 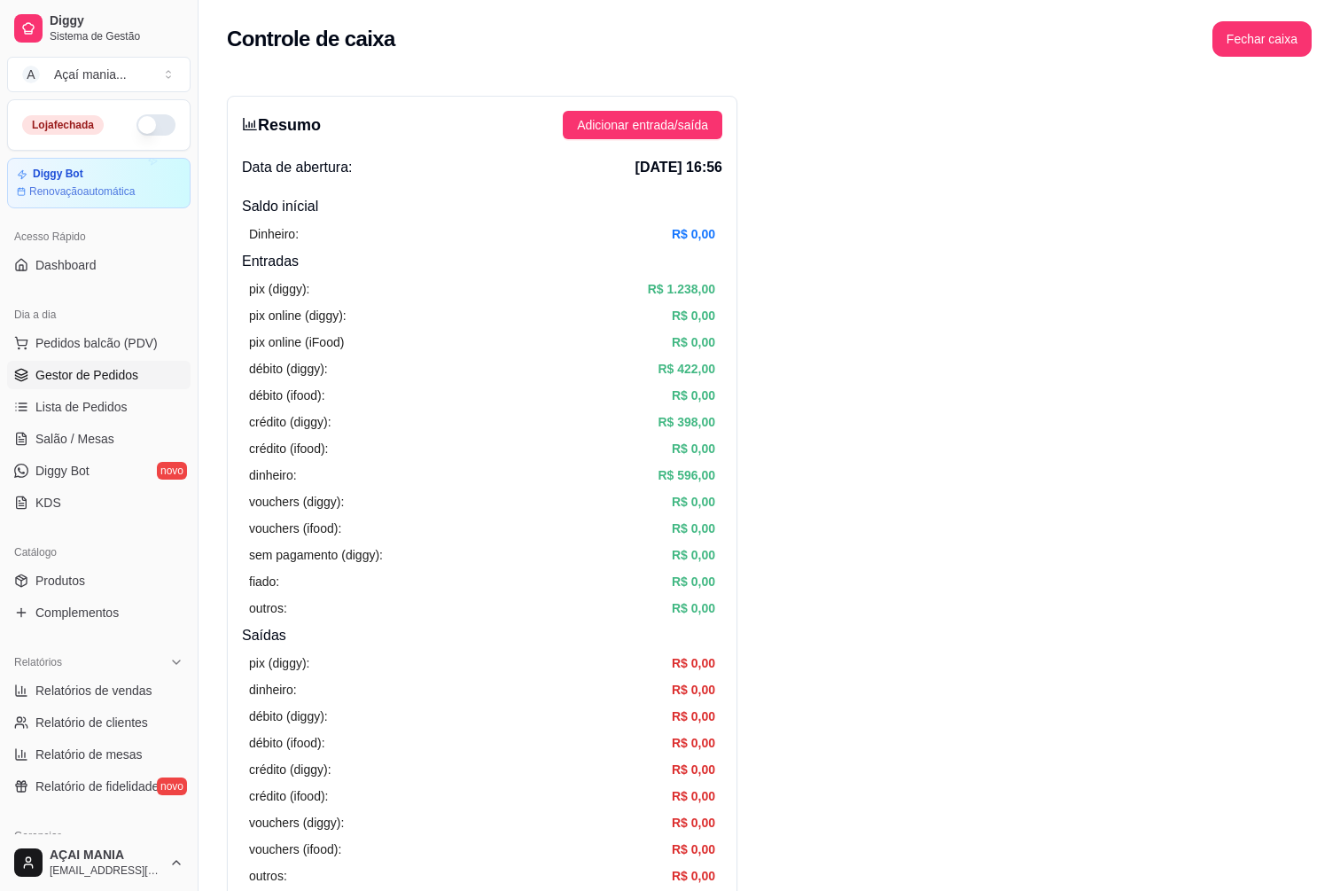 What do you see at coordinates (38, 662) in the screenshot?
I see `span: Relatórios` at bounding box center [38, 662].